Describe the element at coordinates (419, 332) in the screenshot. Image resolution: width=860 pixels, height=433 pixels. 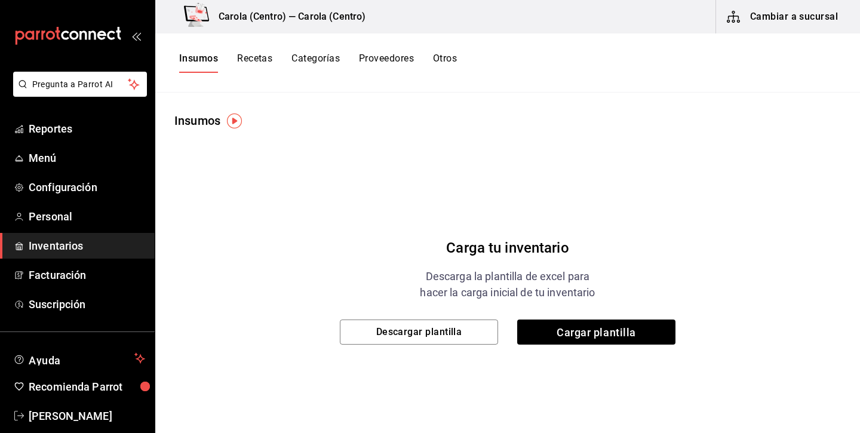
I see `button: Descargar plantilla` at that location.